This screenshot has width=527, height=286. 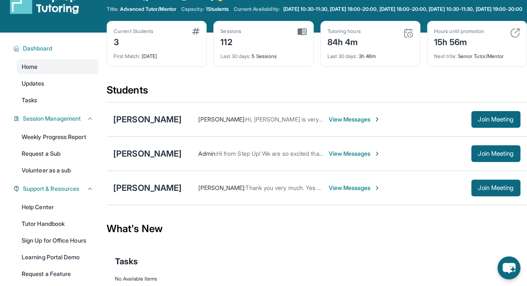 I want to click on span: First Match :, so click(x=127, y=56).